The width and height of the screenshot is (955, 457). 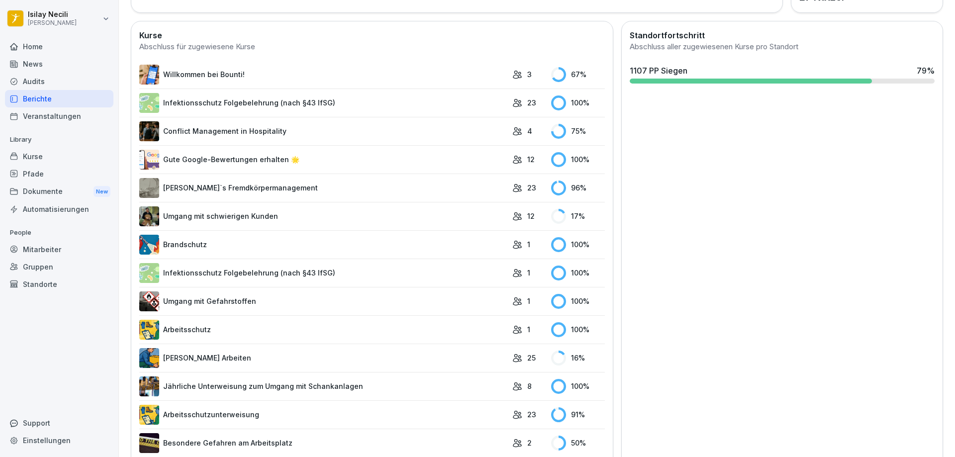 What do you see at coordinates (59, 46) in the screenshot?
I see `a: Home` at bounding box center [59, 46].